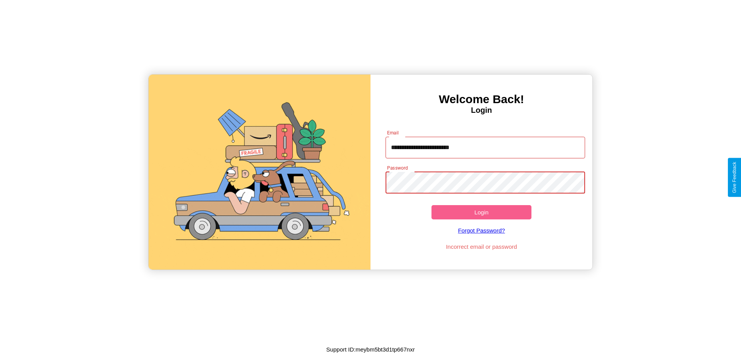 The width and height of the screenshot is (741, 355). I want to click on h3: Welcome Back!, so click(481, 99).